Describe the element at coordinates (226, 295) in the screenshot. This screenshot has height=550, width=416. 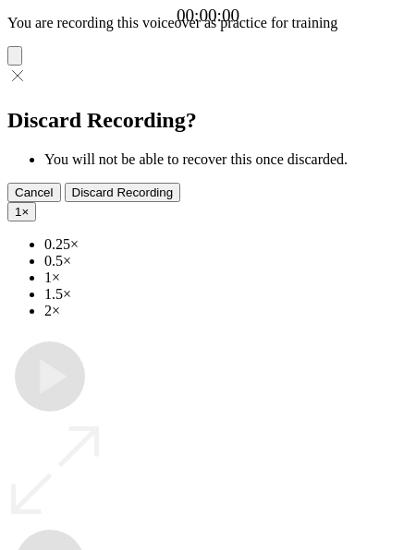
I see `li: 1.5×` at that location.